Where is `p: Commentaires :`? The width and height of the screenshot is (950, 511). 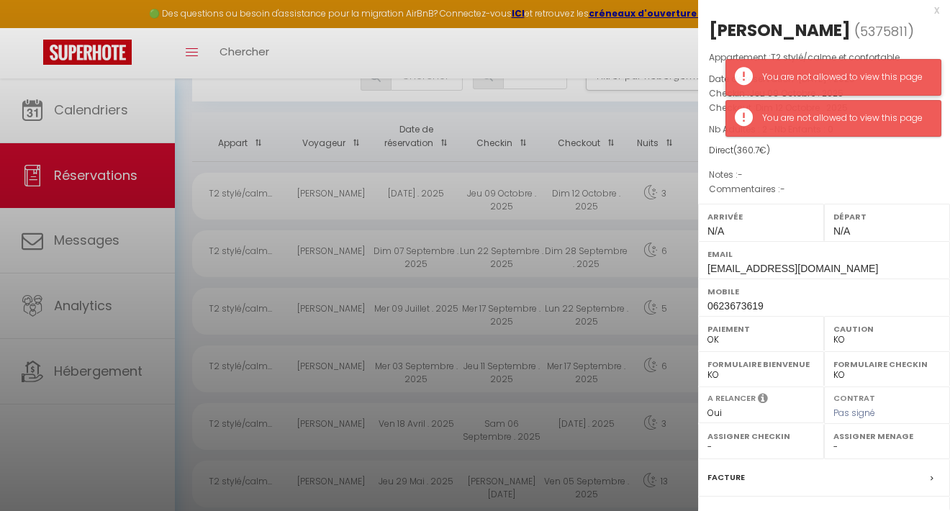
p: Commentaires : is located at coordinates (824, 189).